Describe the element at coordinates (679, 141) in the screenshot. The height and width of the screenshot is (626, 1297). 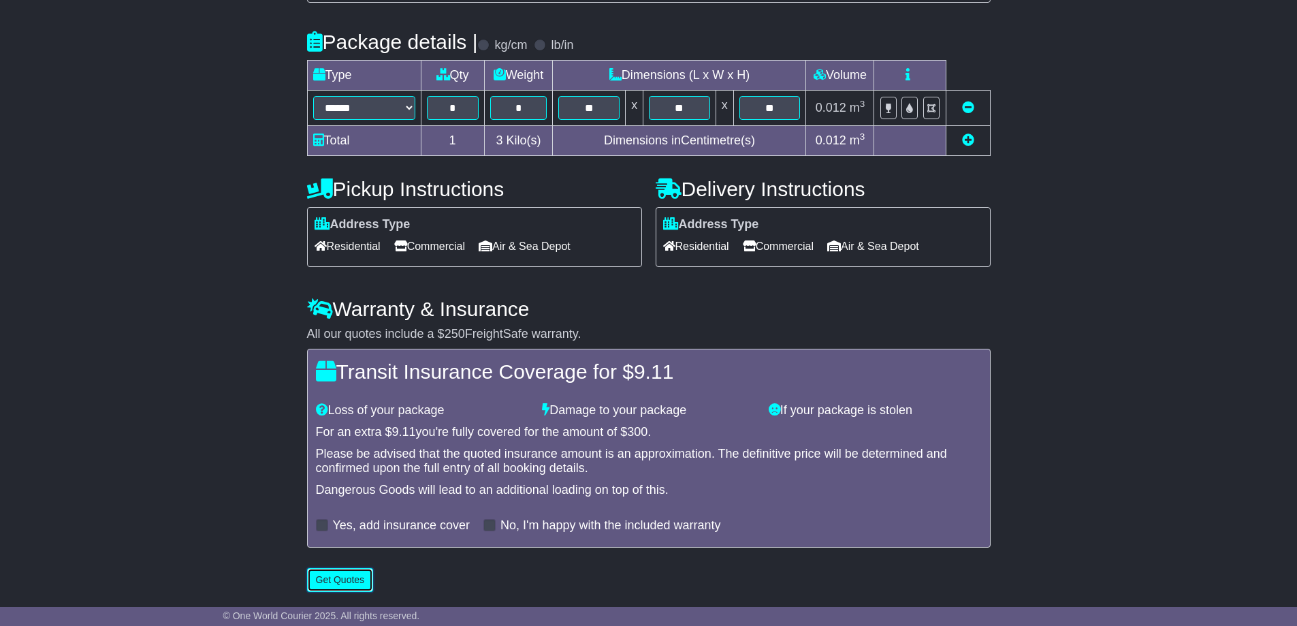
I see `td: Dimensions in Centimetre(s)` at that location.